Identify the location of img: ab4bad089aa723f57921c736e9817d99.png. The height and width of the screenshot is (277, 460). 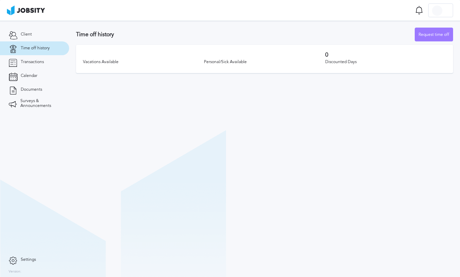
(26, 10).